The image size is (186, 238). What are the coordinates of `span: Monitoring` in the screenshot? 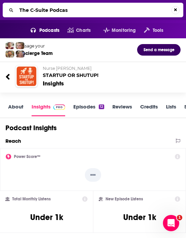 It's located at (124, 31).